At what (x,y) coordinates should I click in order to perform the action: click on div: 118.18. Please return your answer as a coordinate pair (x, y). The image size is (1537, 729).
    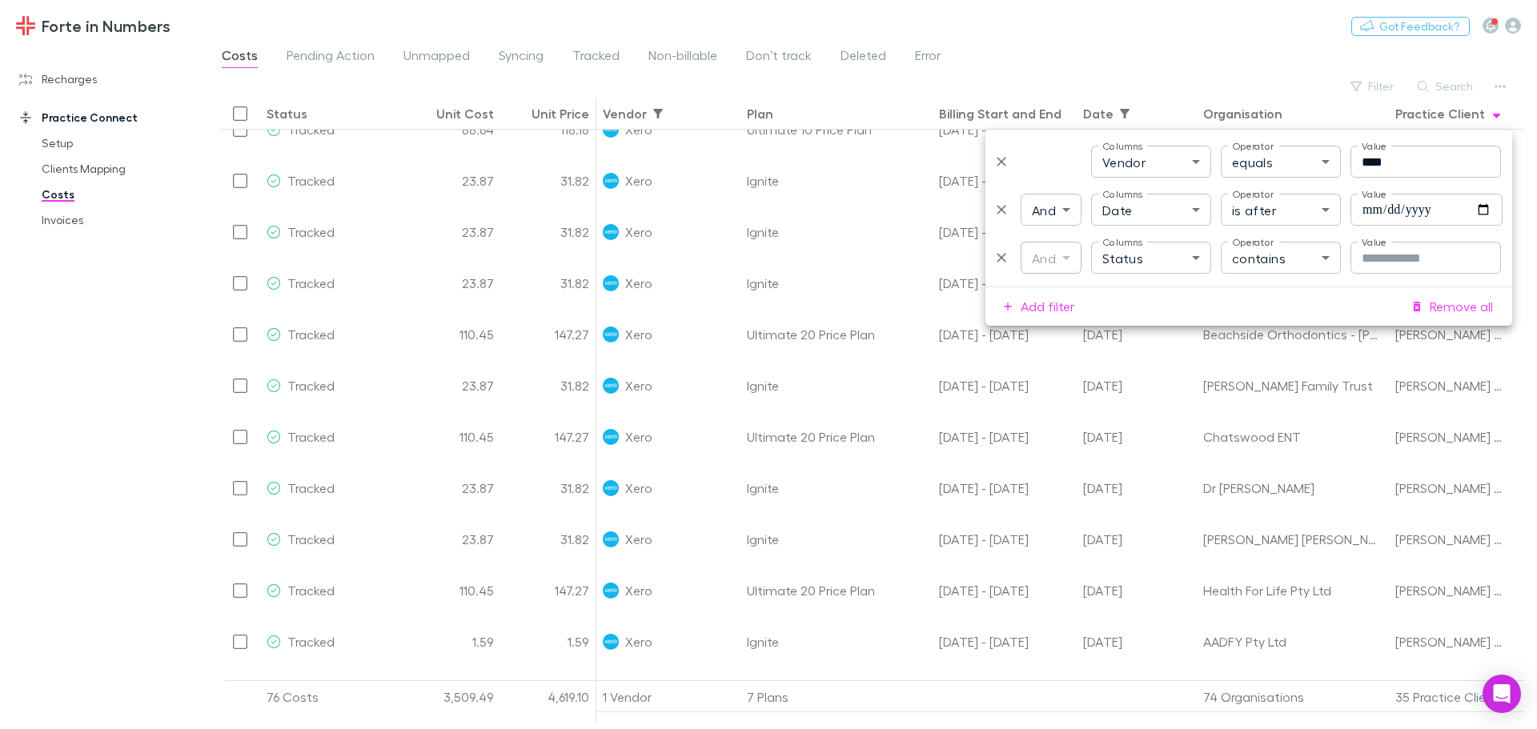
    Looking at the image, I should click on (548, 130).